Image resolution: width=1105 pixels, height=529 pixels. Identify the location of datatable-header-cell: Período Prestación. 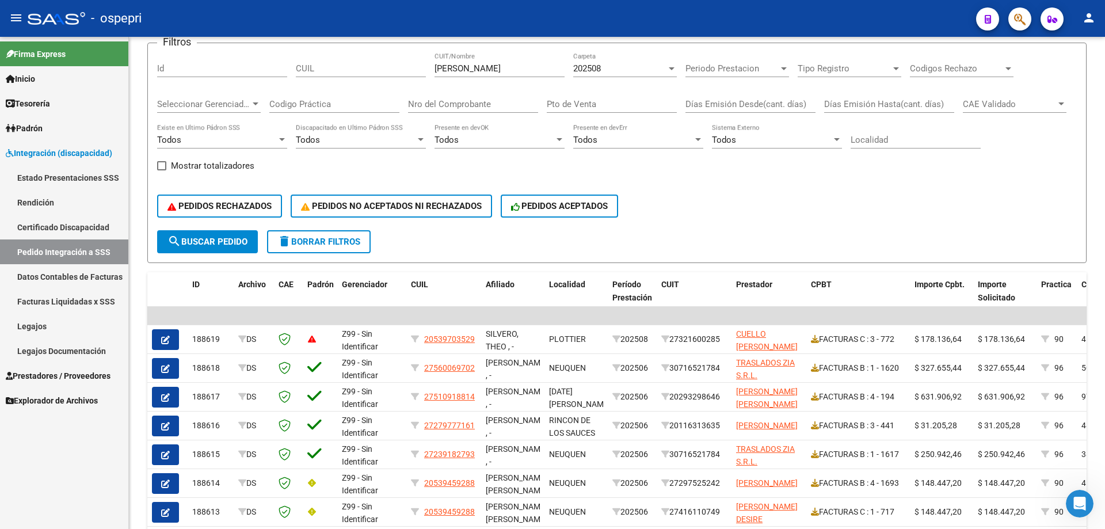
(632, 297).